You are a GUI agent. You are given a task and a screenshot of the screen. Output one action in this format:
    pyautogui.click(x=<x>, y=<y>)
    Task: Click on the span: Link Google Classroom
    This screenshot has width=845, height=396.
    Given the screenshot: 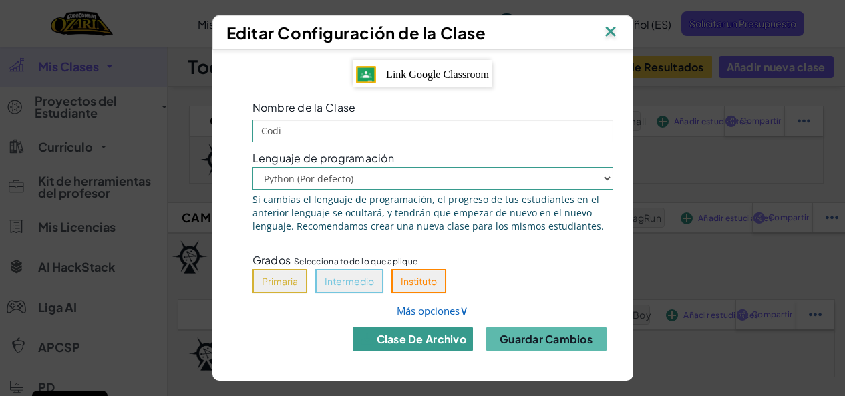 What is the action you would take?
    pyautogui.click(x=437, y=74)
    